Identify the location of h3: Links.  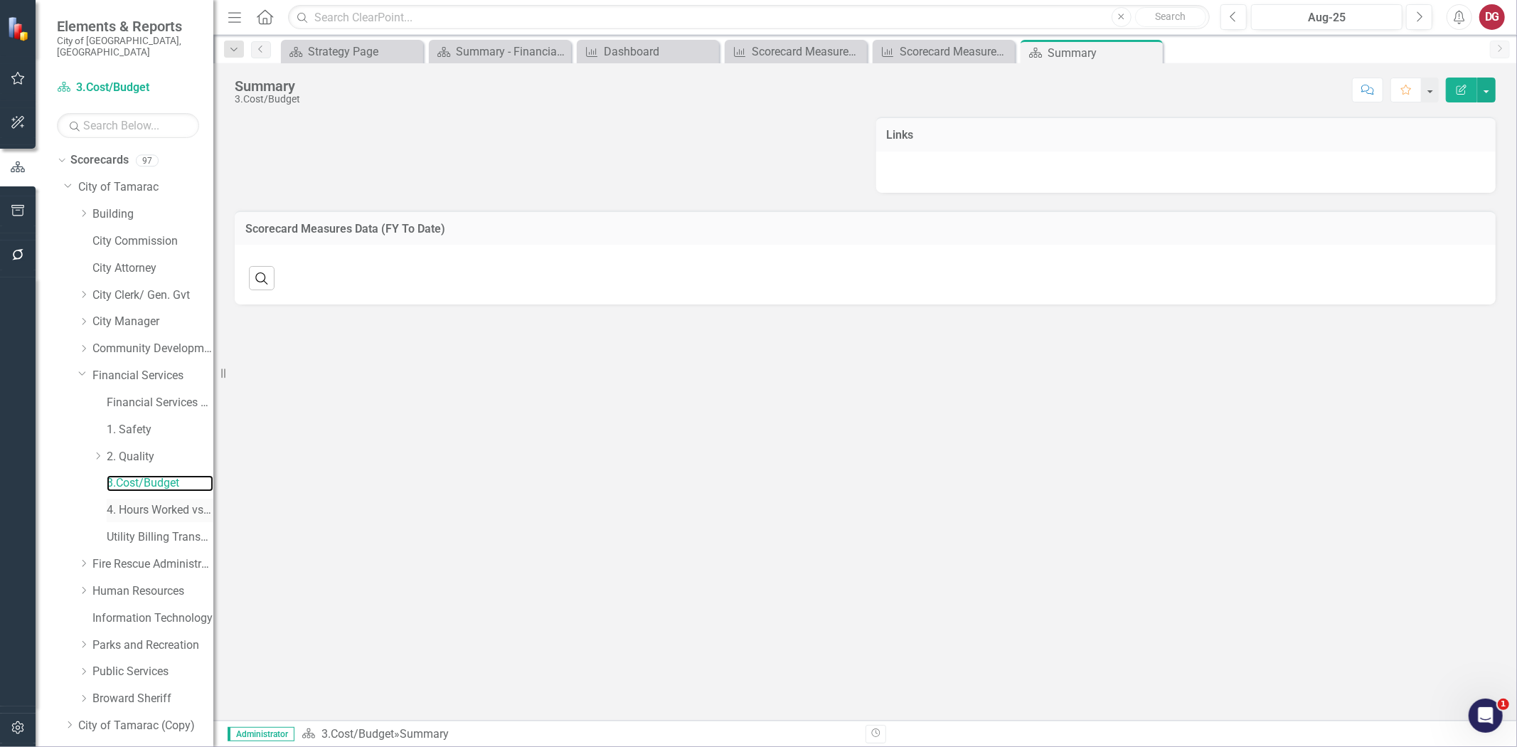
(1186, 135).